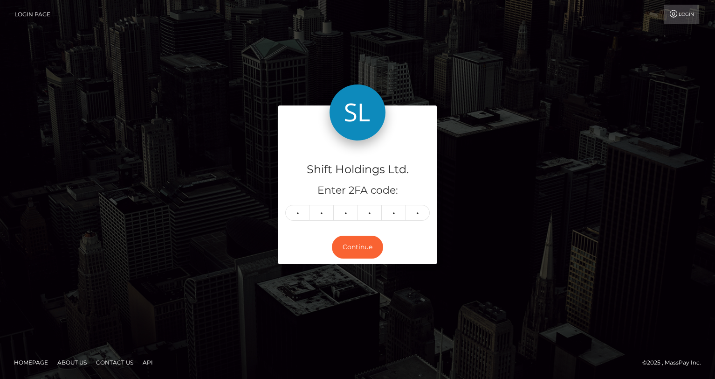  Describe the element at coordinates (148, 362) in the screenshot. I see `a: API` at that location.